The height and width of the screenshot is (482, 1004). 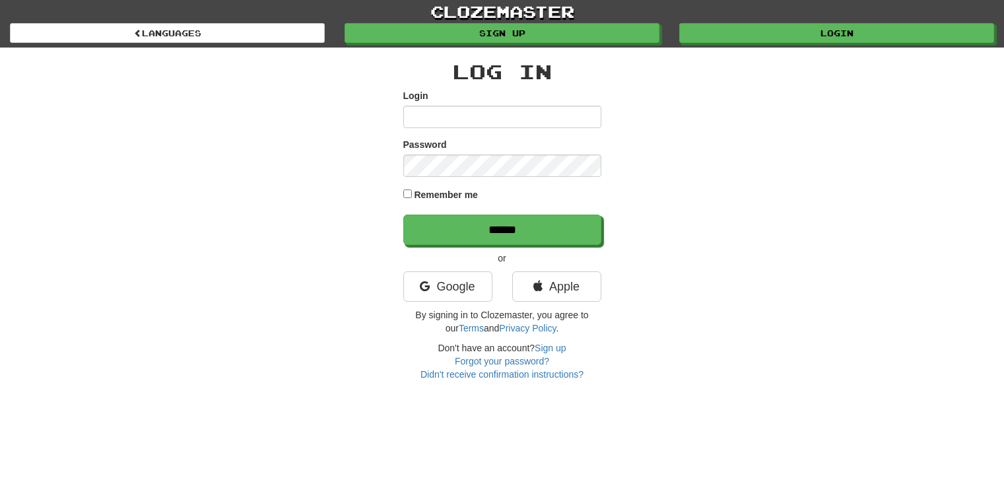 What do you see at coordinates (503, 361) in the screenshot?
I see `div: Don't have an account?` at bounding box center [503, 361].